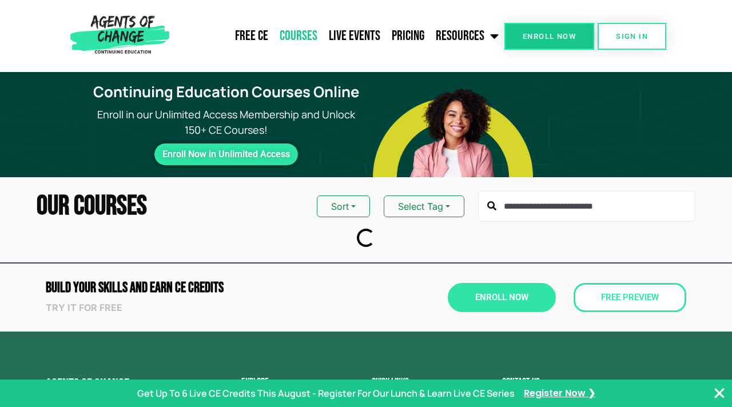 This screenshot has width=732, height=407. I want to click on a: Live Events, so click(354, 36).